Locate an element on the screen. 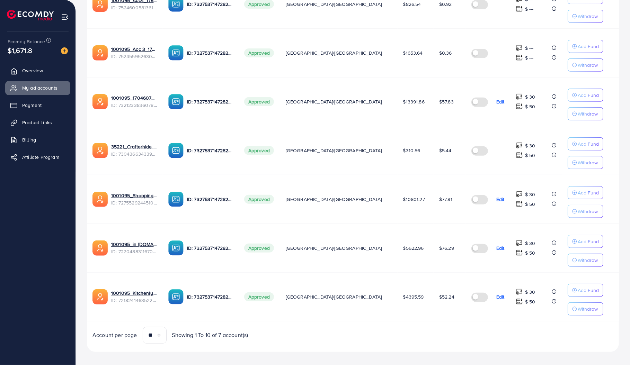 This screenshot has width=630, height=365. a: Product Links is located at coordinates (38, 123).